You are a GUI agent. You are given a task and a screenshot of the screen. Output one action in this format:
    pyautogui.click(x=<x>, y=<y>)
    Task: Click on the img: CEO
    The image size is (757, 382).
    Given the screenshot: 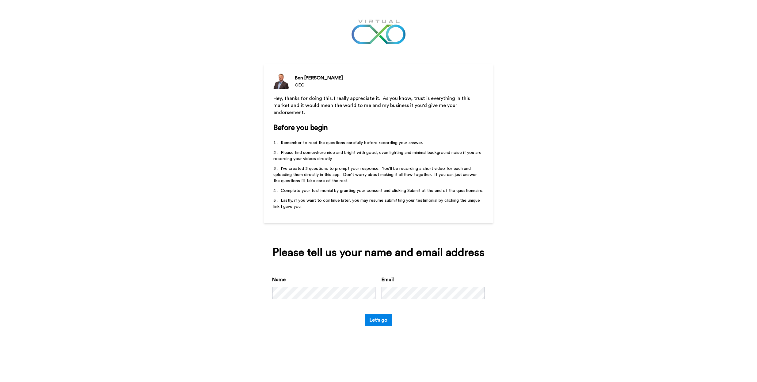 What is the action you would take?
    pyautogui.click(x=281, y=81)
    